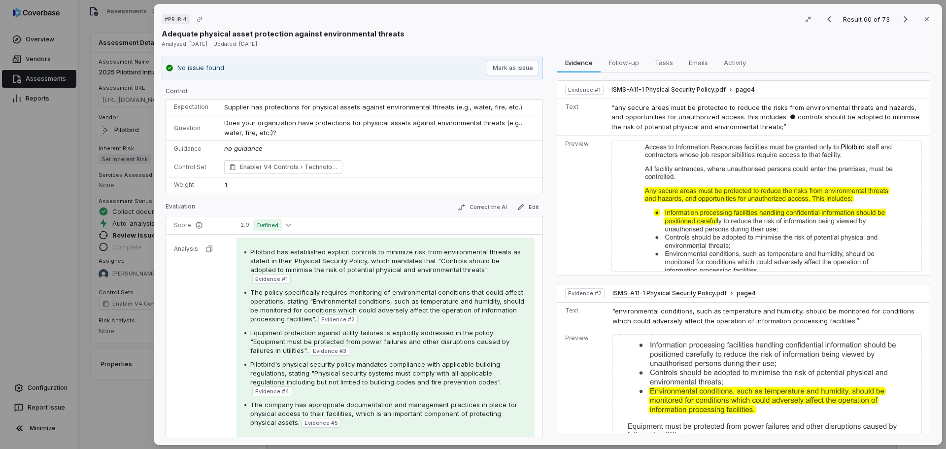 The width and height of the screenshot is (946, 449). What do you see at coordinates (199, 19) in the screenshot?
I see `button: Copy link` at bounding box center [199, 19].